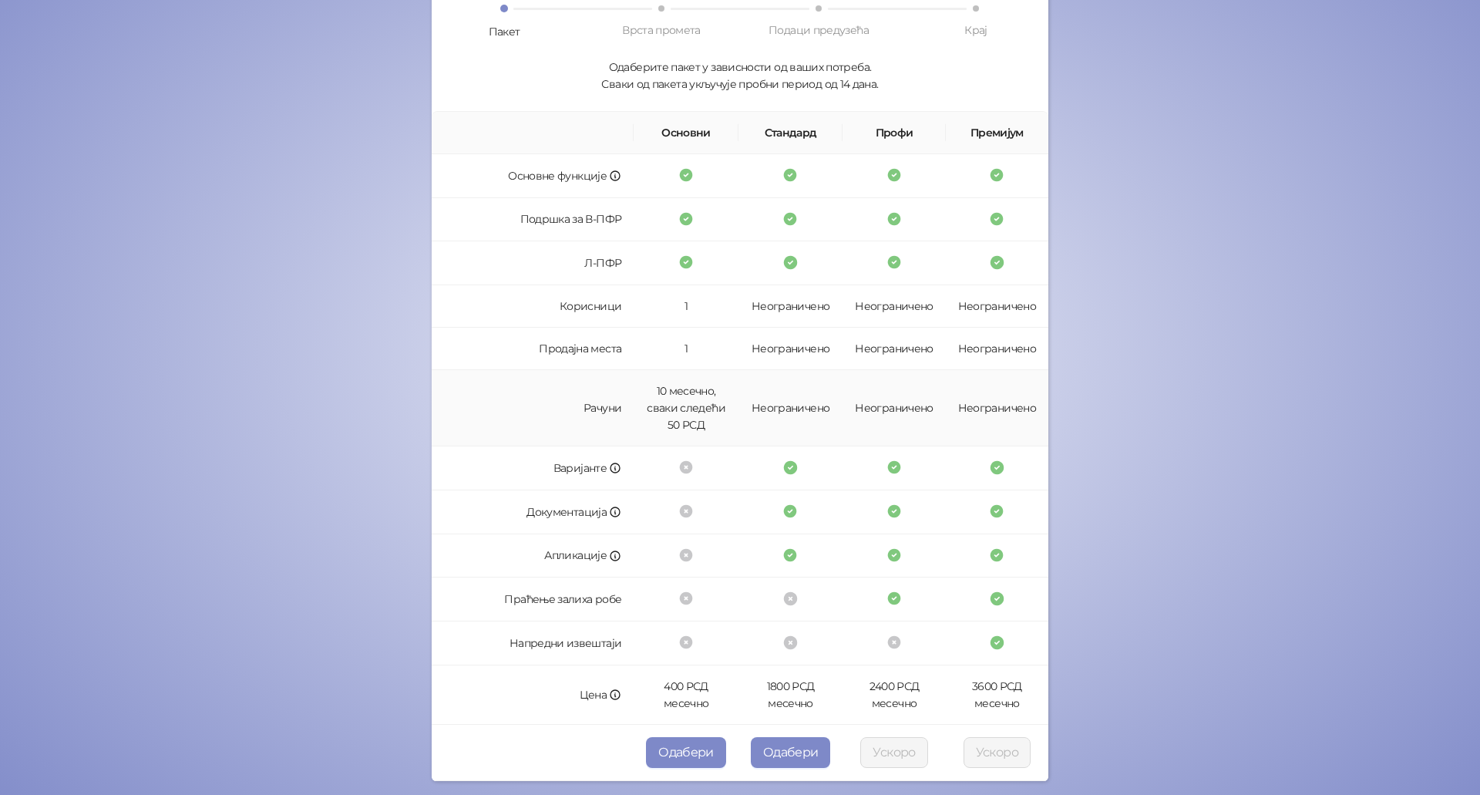 This screenshot has height=795, width=1480. I want to click on th: Основни, so click(686, 133).